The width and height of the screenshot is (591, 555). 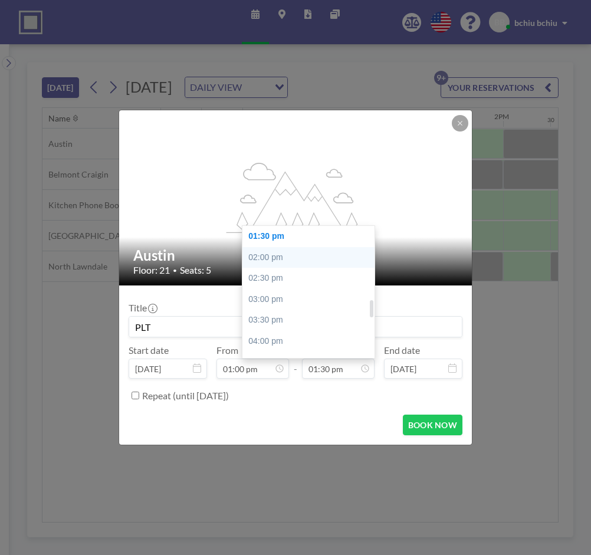 I want to click on label: Title, so click(x=142, y=308).